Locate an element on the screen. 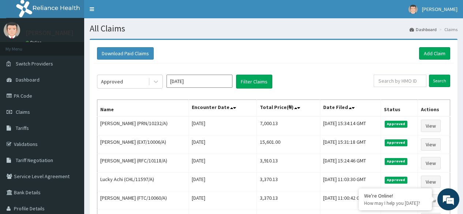  button: Filter Claims is located at coordinates (254, 82).